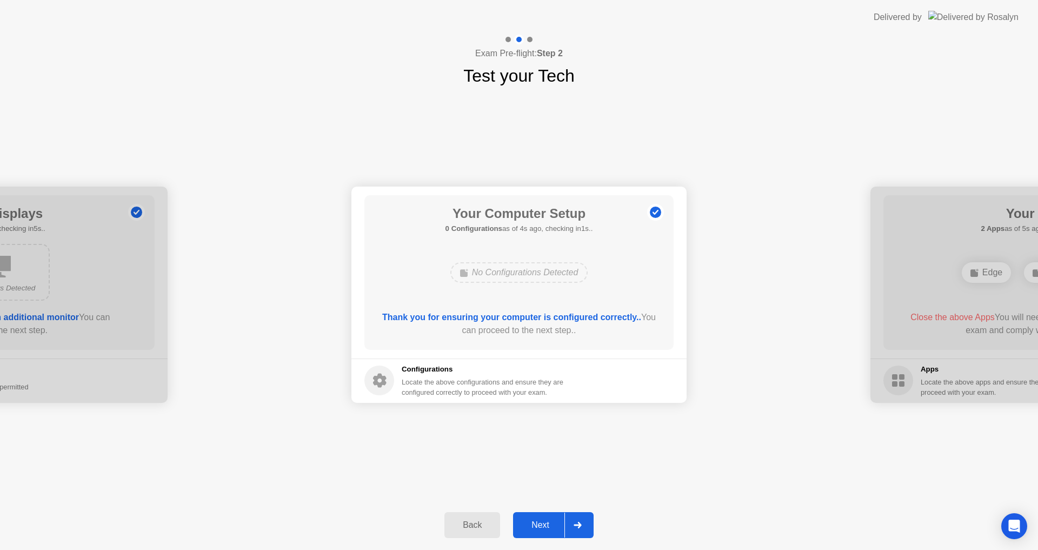  I want to click on h4: Exam Pre-flight:, so click(519, 54).